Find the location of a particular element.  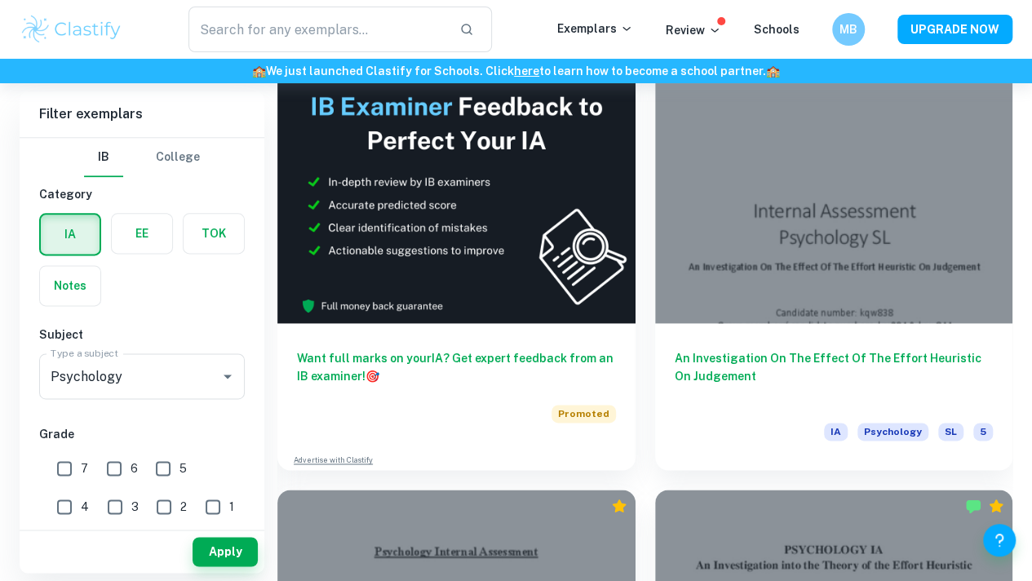

button: IA is located at coordinates (70, 234).